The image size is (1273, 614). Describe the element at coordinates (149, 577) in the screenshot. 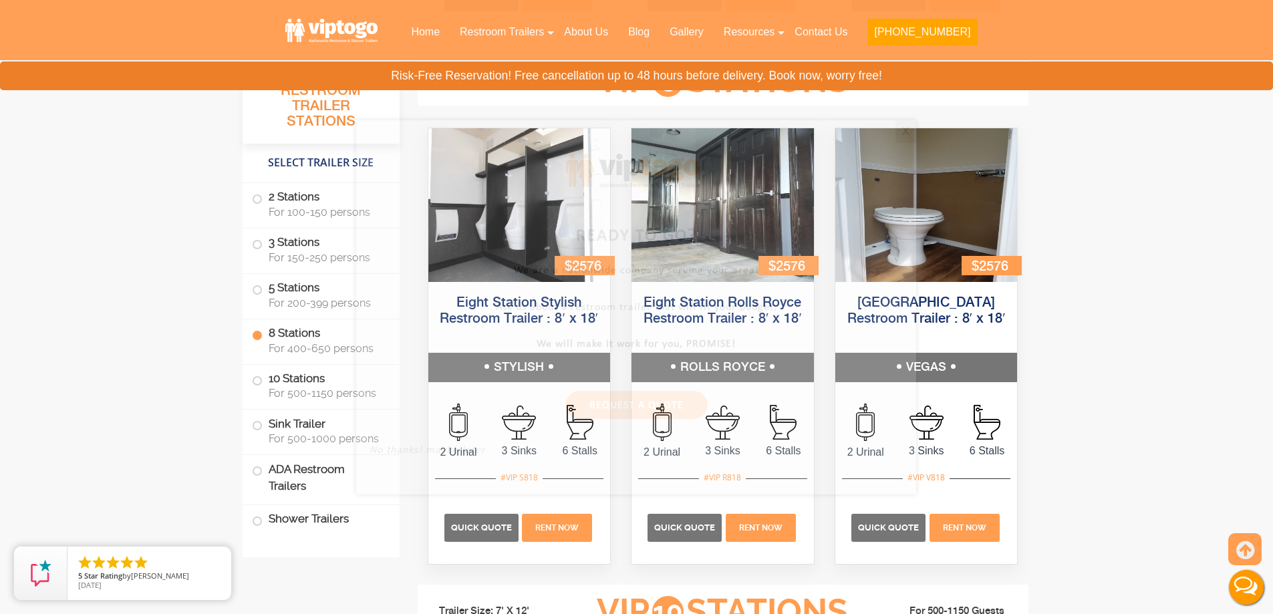

I see `span: by` at that location.